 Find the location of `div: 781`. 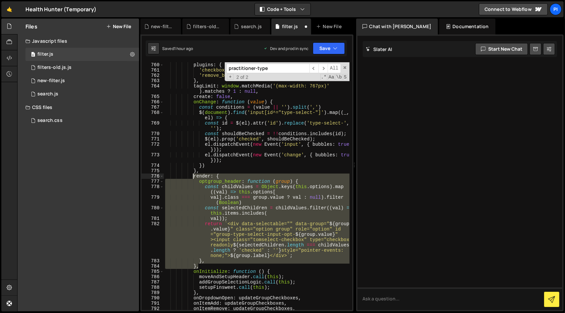

div: 781 is located at coordinates (153, 218).